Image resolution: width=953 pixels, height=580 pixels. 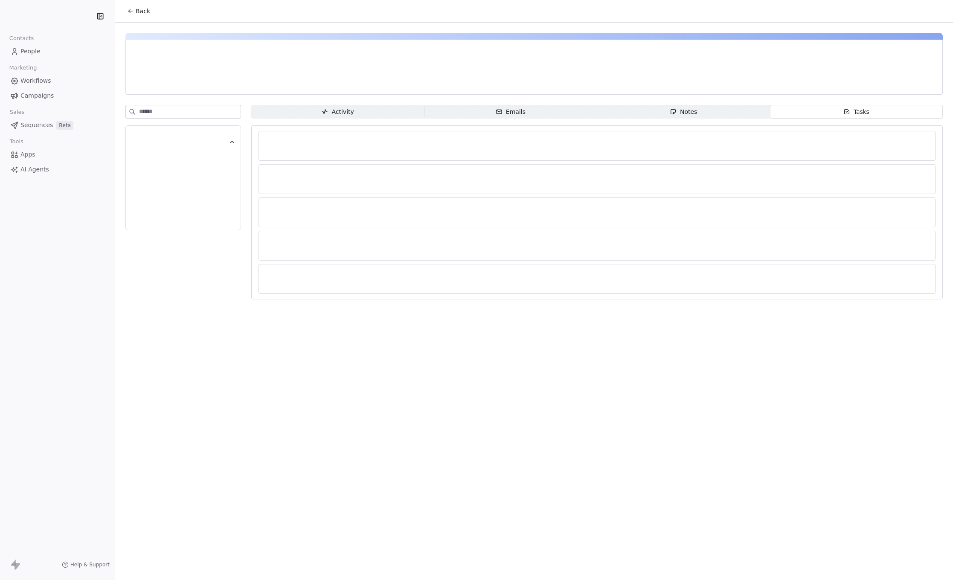 I want to click on span: Campaigns, so click(x=37, y=96).